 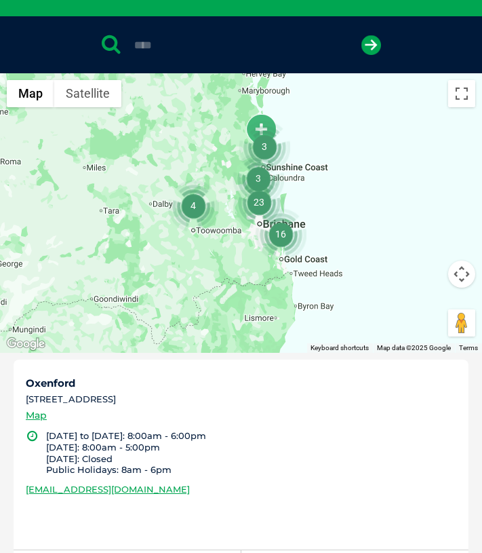 What do you see at coordinates (31, 94) in the screenshot?
I see `button: Show street map` at bounding box center [31, 94].